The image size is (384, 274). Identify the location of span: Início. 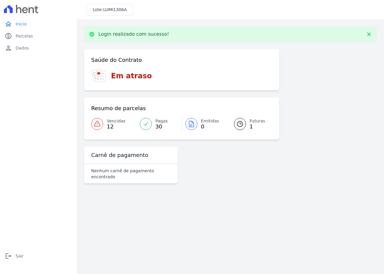
(21, 24).